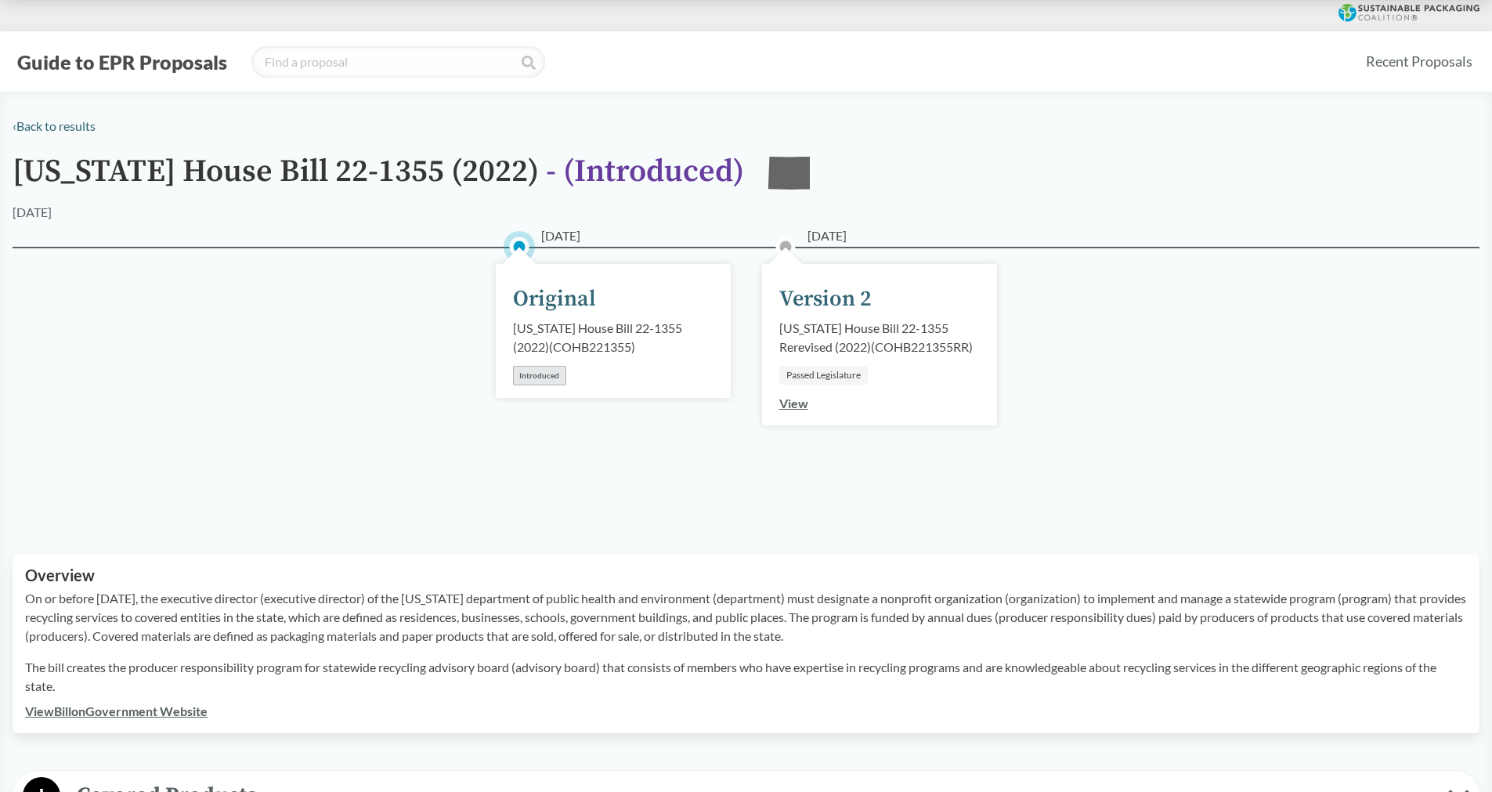 Image resolution: width=1492 pixels, height=792 pixels. What do you see at coordinates (398, 62) in the screenshot?
I see `input: Find a proposal` at bounding box center [398, 62].